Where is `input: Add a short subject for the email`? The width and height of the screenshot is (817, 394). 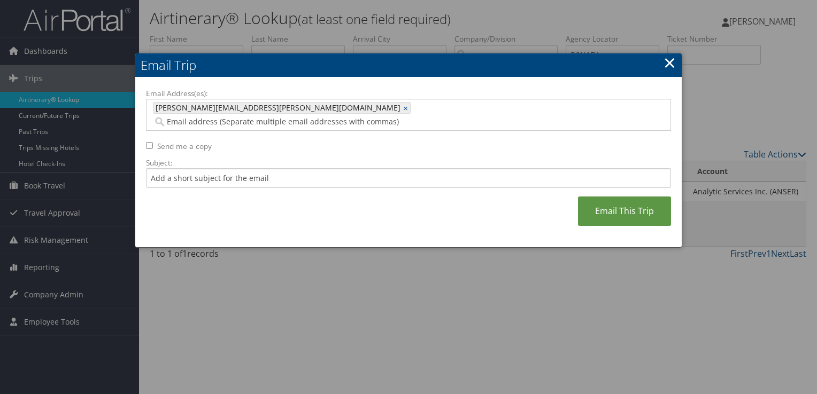 input: Add a short subject for the email is located at coordinates (408, 178).